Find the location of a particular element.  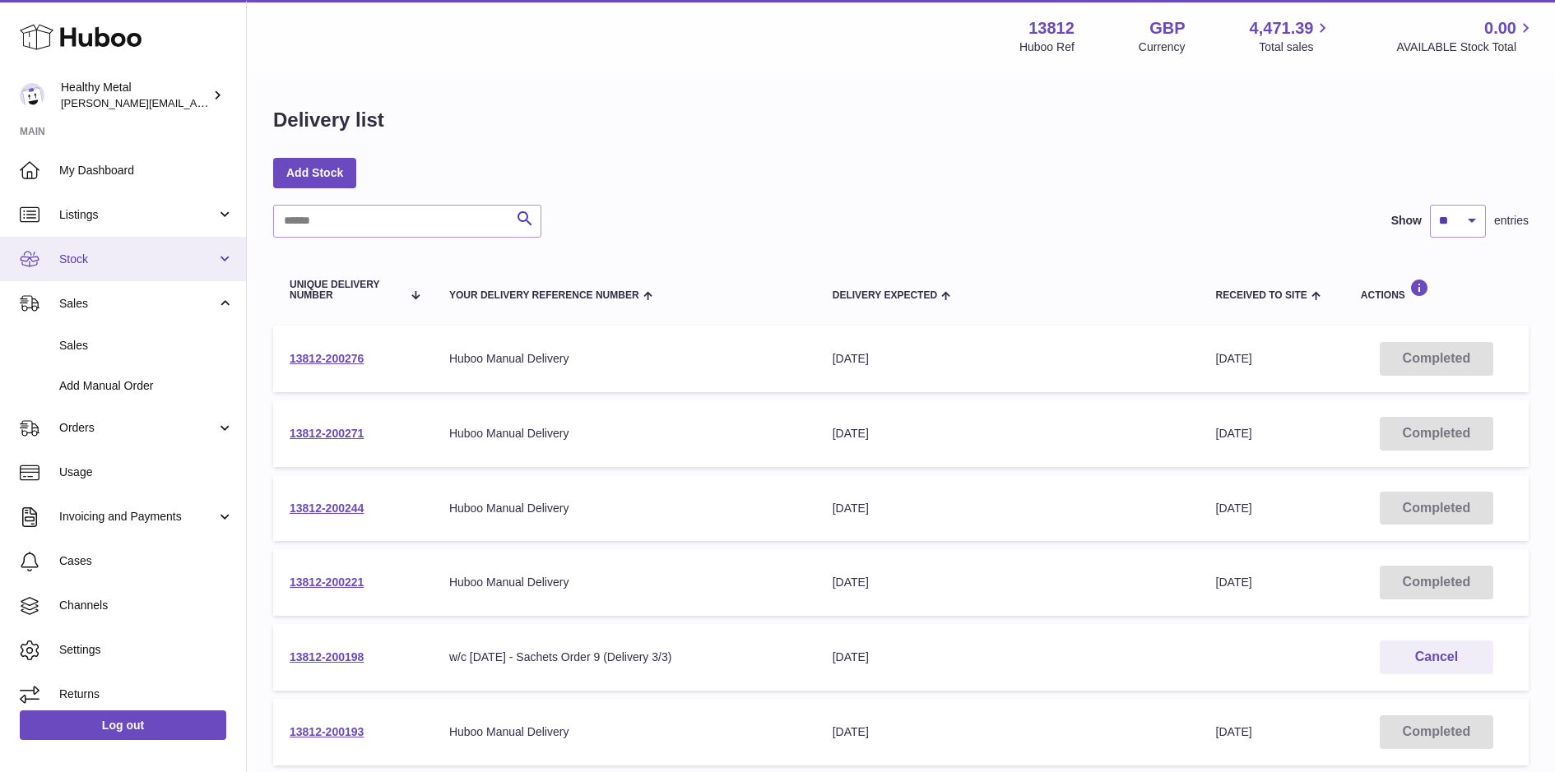

a: 4,471.39 Total sales is located at coordinates (1291, 36).